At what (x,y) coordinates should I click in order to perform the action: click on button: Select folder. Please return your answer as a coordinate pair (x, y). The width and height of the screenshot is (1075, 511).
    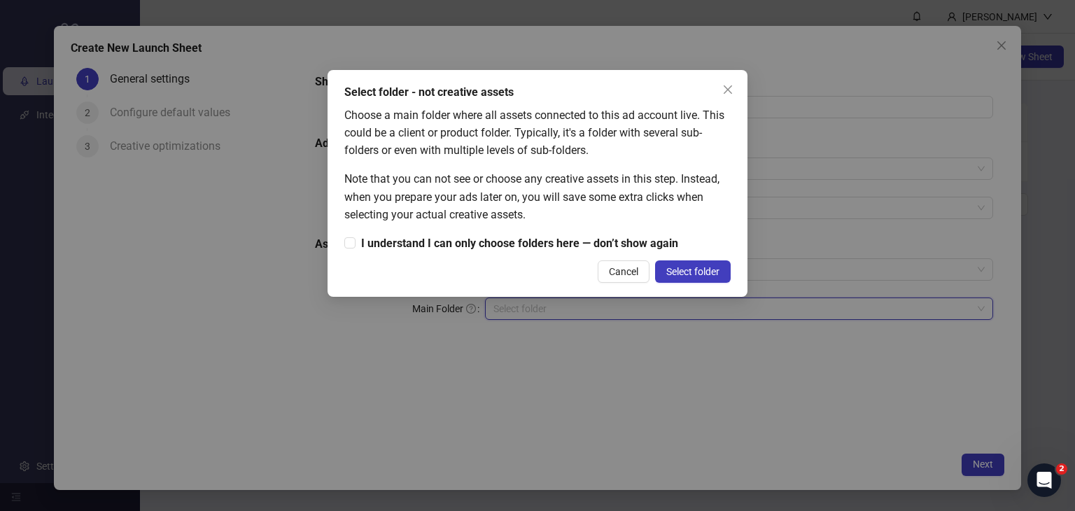
    Looking at the image, I should click on (693, 272).